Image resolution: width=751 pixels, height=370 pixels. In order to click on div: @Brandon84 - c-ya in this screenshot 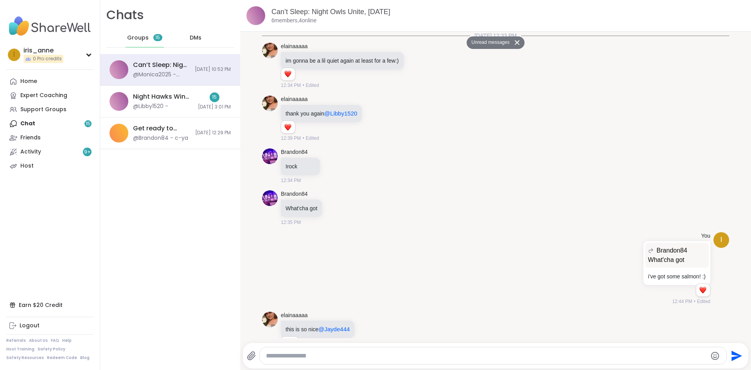, I will do `click(160, 138)`.